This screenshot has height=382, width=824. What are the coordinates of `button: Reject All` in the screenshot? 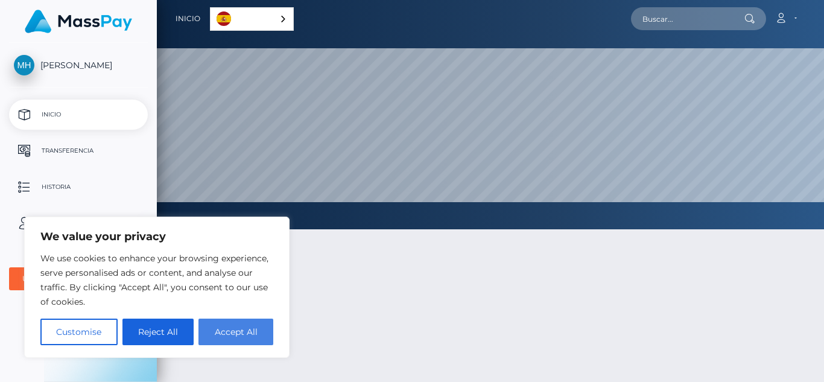 It's located at (158, 332).